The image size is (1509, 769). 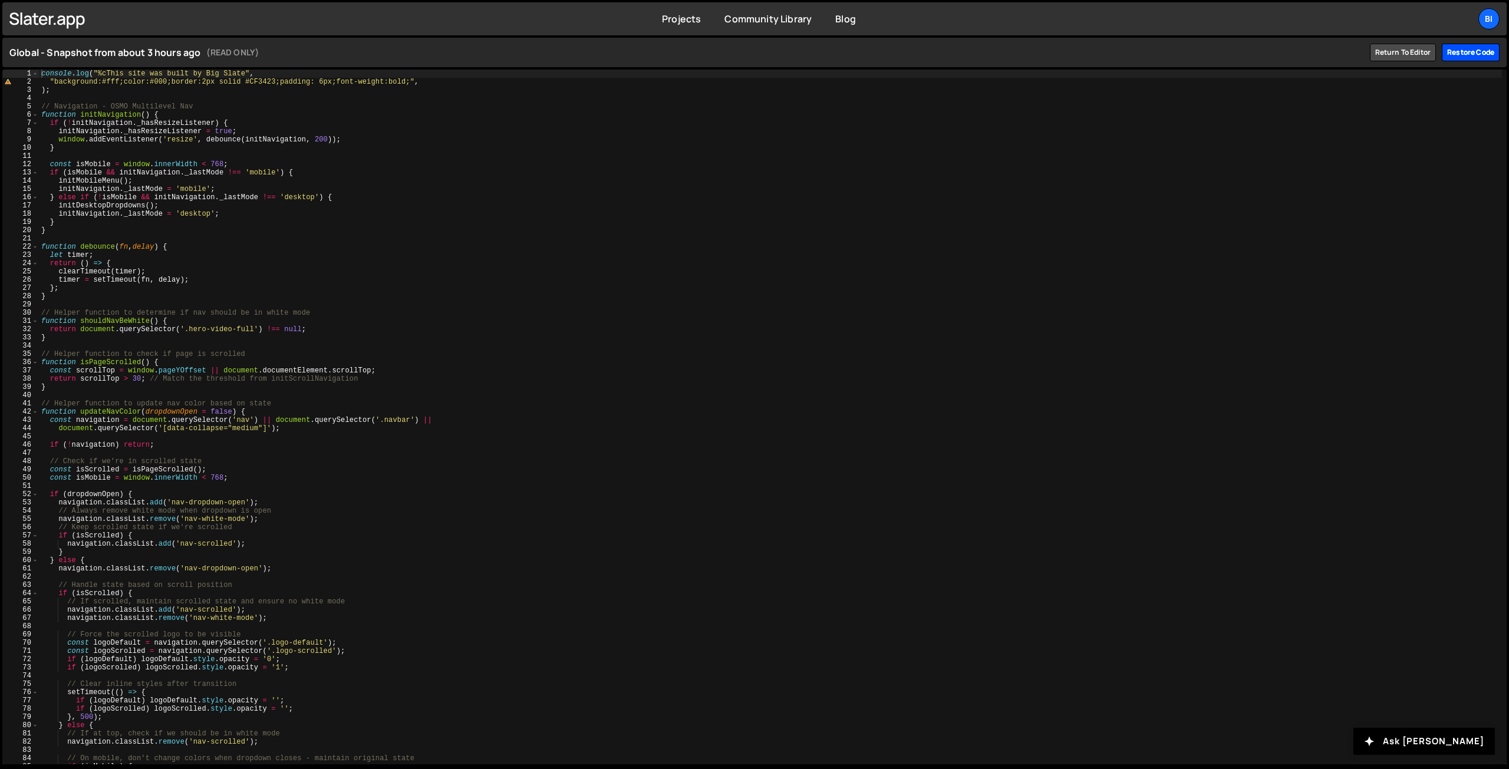 What do you see at coordinates (21, 668) in the screenshot?
I see `div: 73` at bounding box center [21, 668].